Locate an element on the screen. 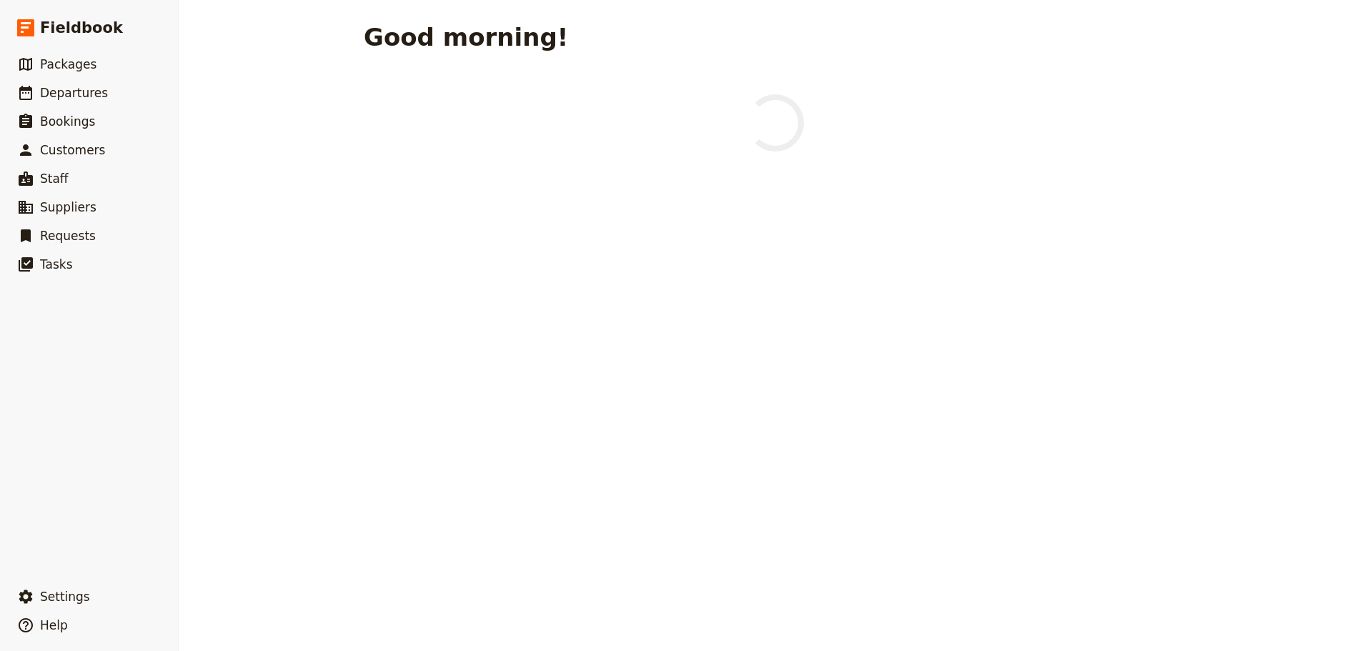  span: Fieldbook is located at coordinates (81, 28).